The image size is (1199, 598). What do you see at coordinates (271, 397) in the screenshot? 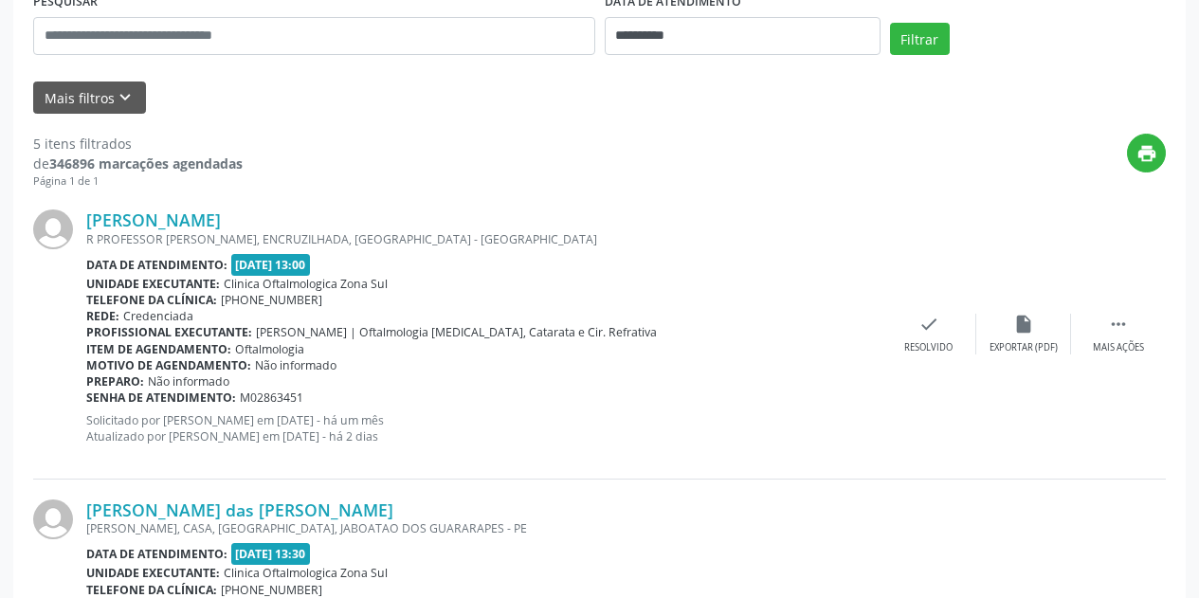
I see `span: M02863451` at bounding box center [271, 397].